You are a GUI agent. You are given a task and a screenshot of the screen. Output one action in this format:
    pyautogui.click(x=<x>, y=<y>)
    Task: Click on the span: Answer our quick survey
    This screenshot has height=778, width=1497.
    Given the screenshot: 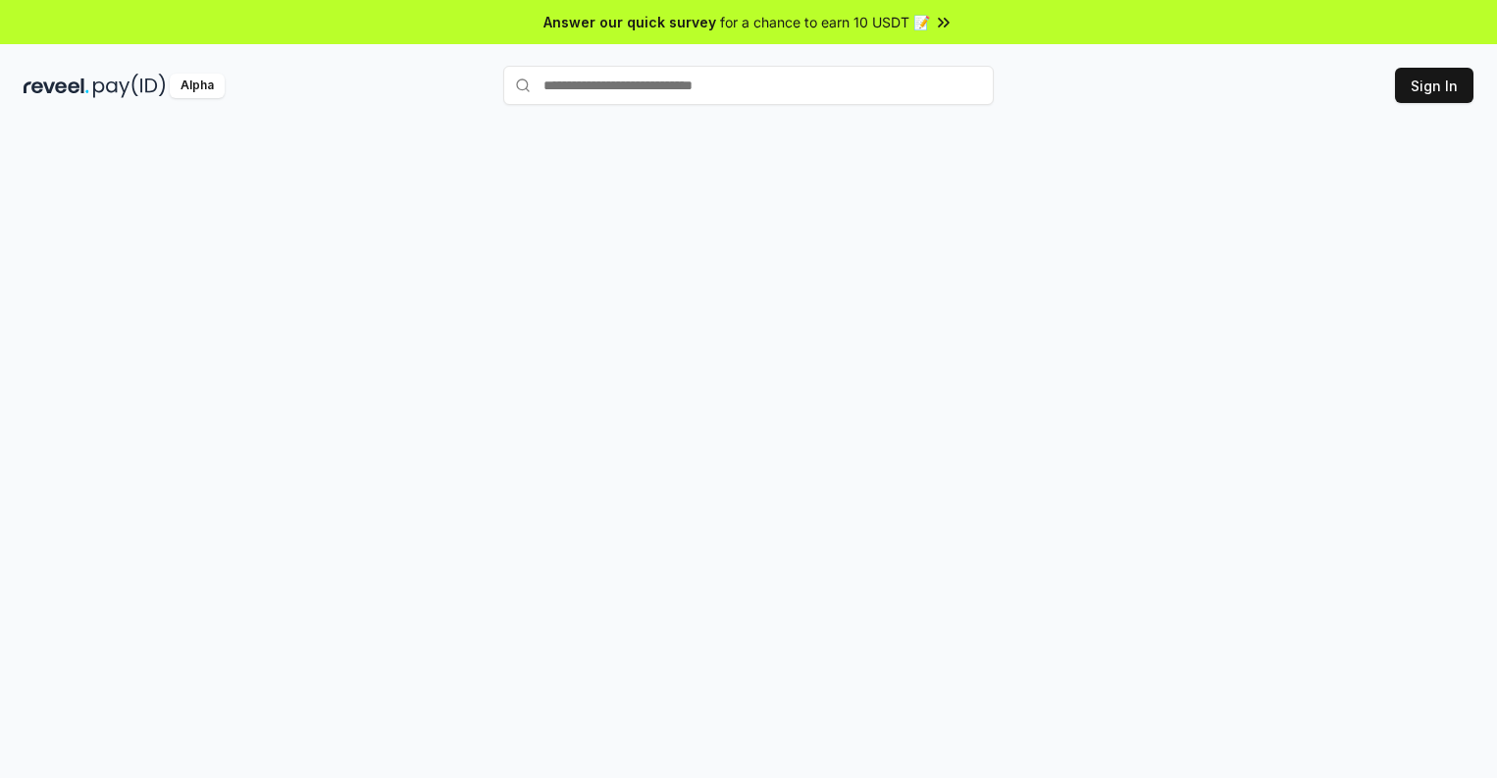 What is the action you would take?
    pyautogui.click(x=630, y=22)
    